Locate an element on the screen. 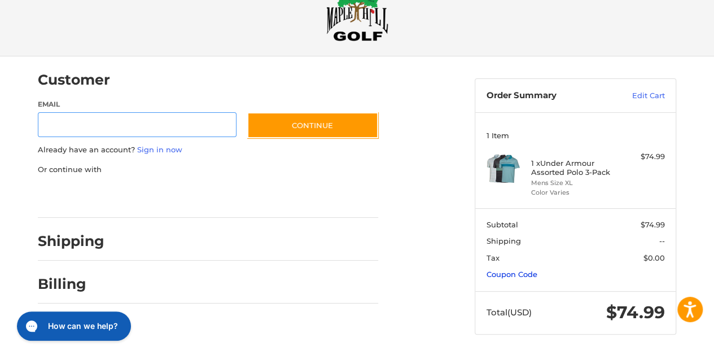 The width and height of the screenshot is (714, 356). li: Color Varies is located at coordinates (574, 192).